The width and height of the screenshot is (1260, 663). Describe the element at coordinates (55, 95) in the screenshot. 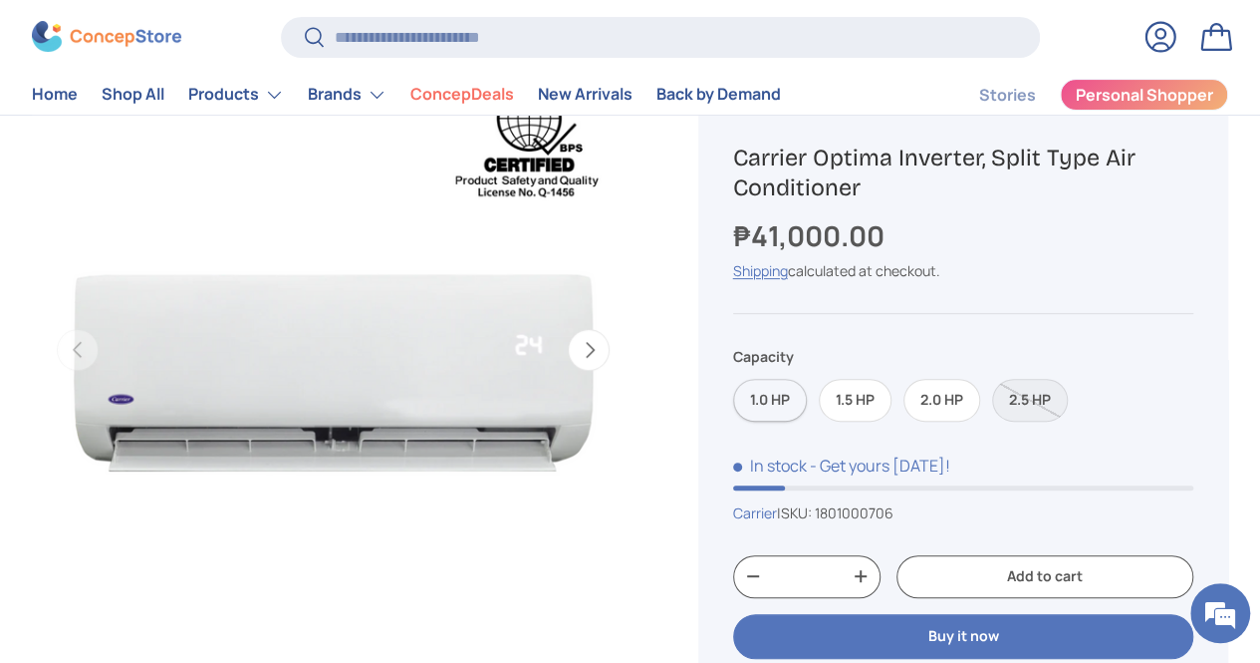

I see `a: Home` at that location.